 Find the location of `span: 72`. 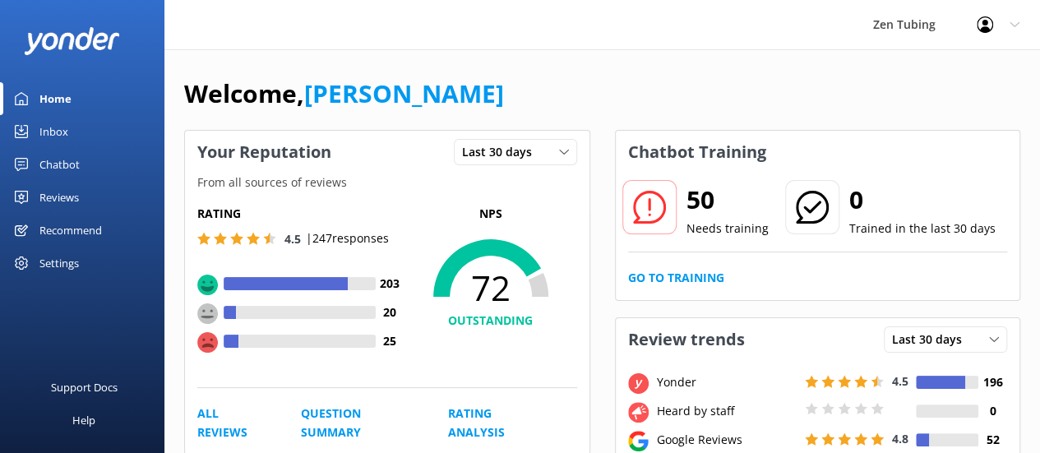

span: 72 is located at coordinates (491, 288).